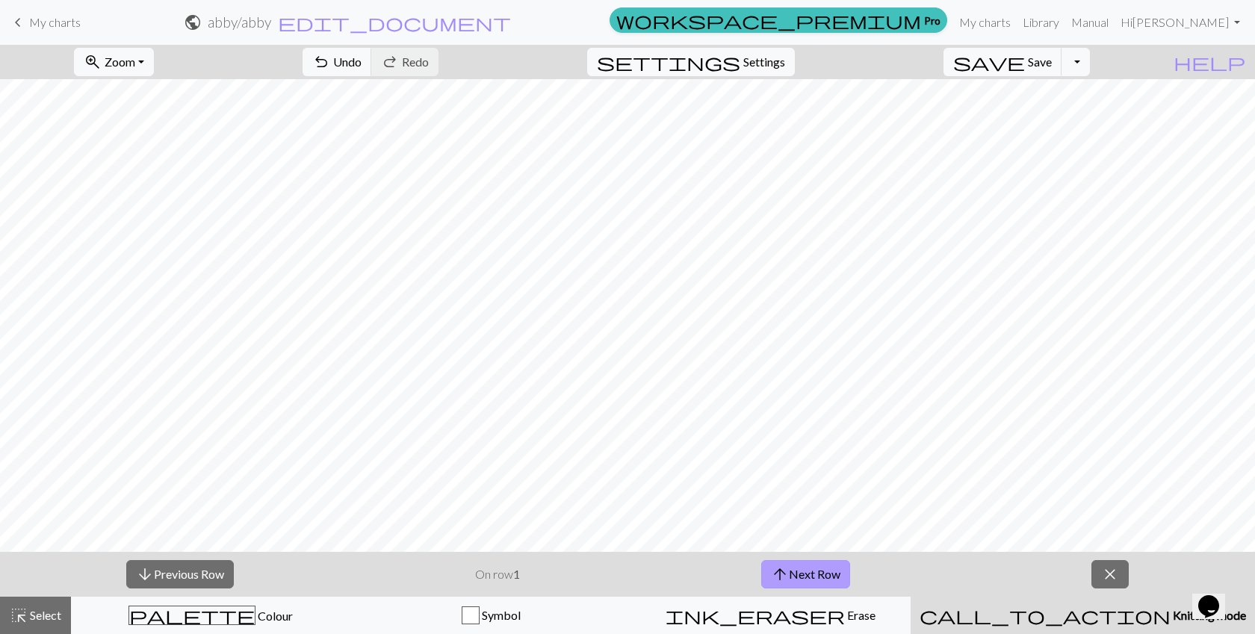  I want to click on button: SettingsSettings, so click(691, 62).